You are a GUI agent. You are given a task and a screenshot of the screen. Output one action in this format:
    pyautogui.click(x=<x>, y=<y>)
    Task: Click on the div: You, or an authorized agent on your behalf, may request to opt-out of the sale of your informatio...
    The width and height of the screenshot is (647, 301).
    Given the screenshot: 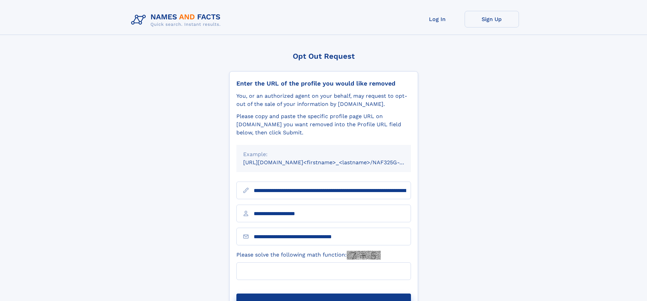 What is the action you would take?
    pyautogui.click(x=324, y=100)
    